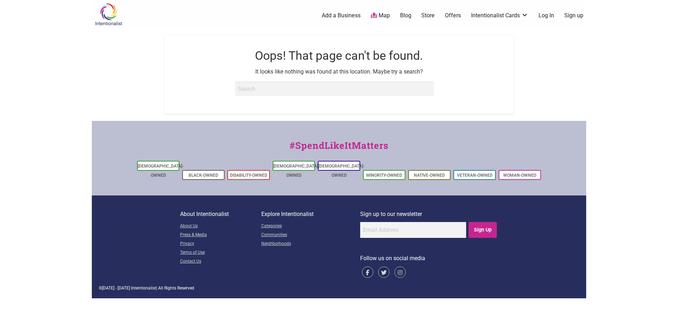 This screenshot has width=678, height=322. What do you see at coordinates (221, 244) in the screenshot?
I see `a: Privacy` at bounding box center [221, 244].